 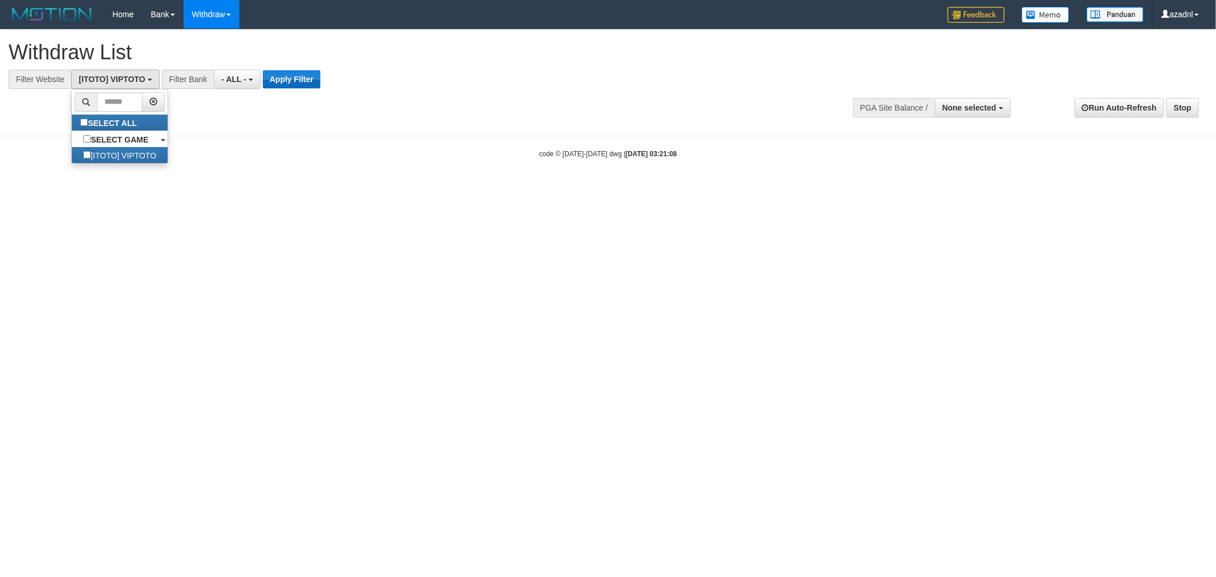 What do you see at coordinates (40, 79) in the screenshot?
I see `div: Filter Website` at bounding box center [40, 79].